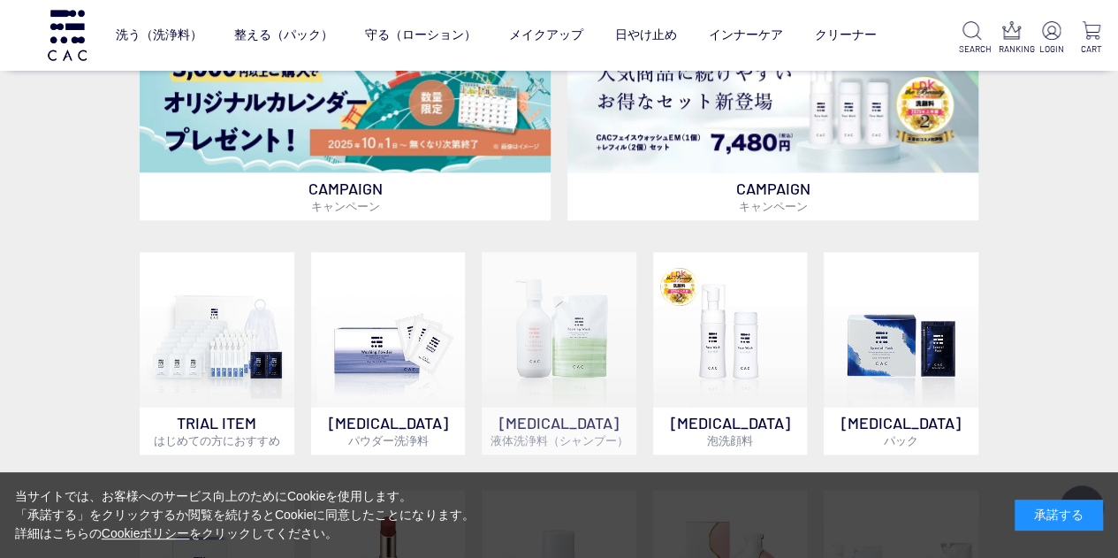 Image resolution: width=1118 pixels, height=558 pixels. What do you see at coordinates (1011, 49) in the screenshot?
I see `p: RANKING` at bounding box center [1011, 49].